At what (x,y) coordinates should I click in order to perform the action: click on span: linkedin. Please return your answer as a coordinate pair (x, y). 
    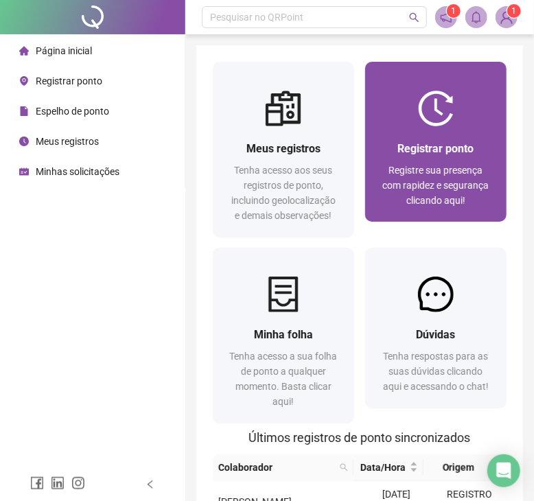
    Looking at the image, I should click on (58, 483).